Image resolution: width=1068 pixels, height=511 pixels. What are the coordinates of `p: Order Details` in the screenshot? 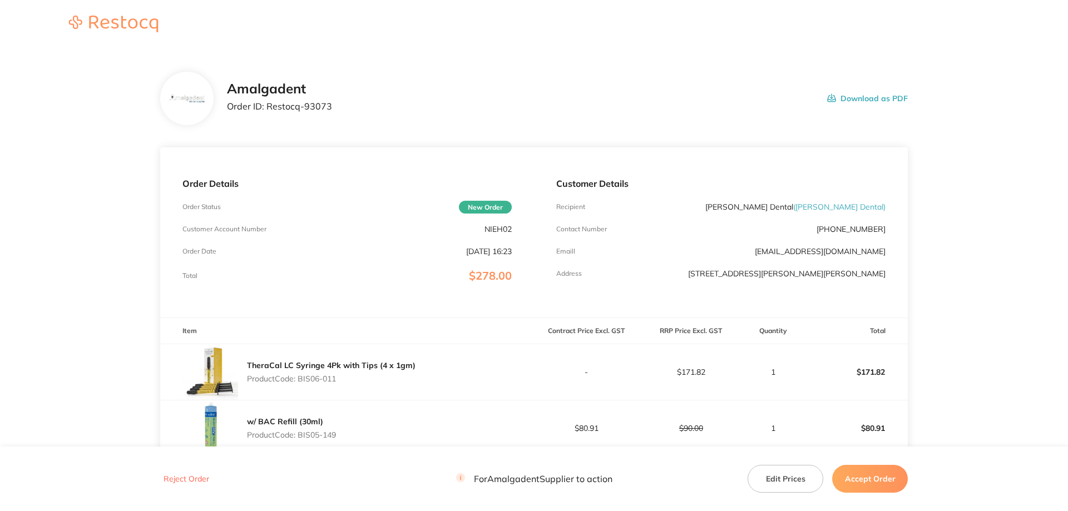 It's located at (347, 184).